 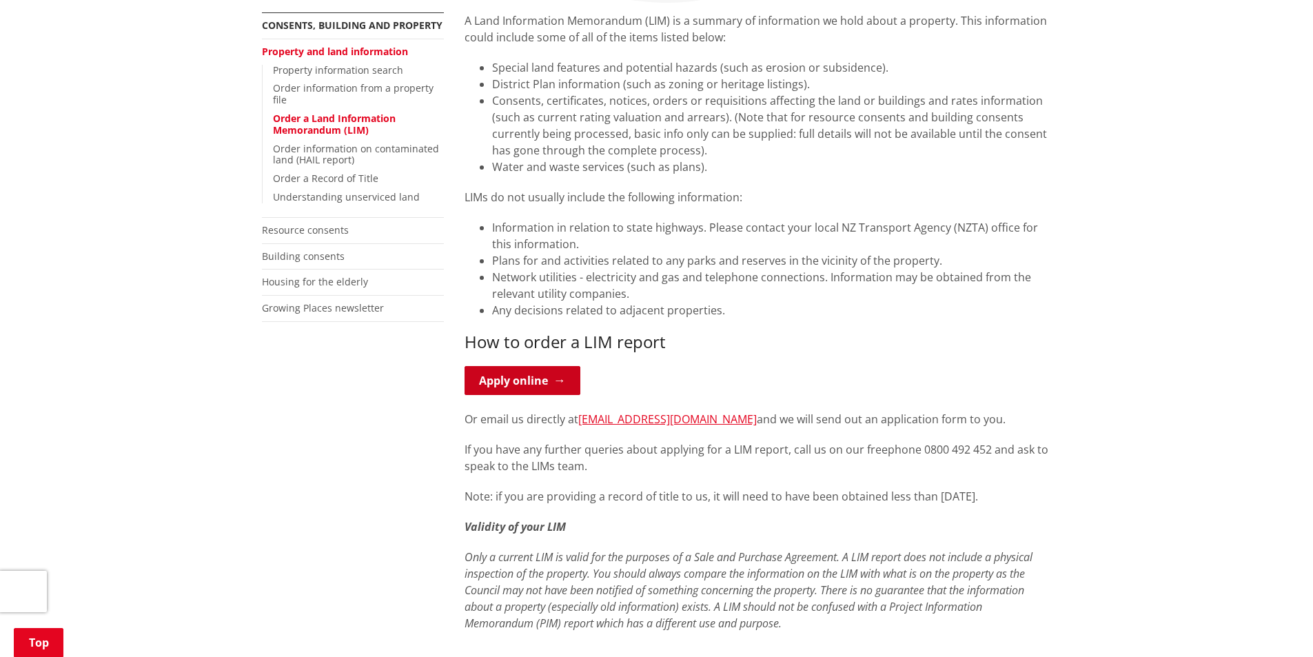 I want to click on a: Building consents, so click(x=303, y=256).